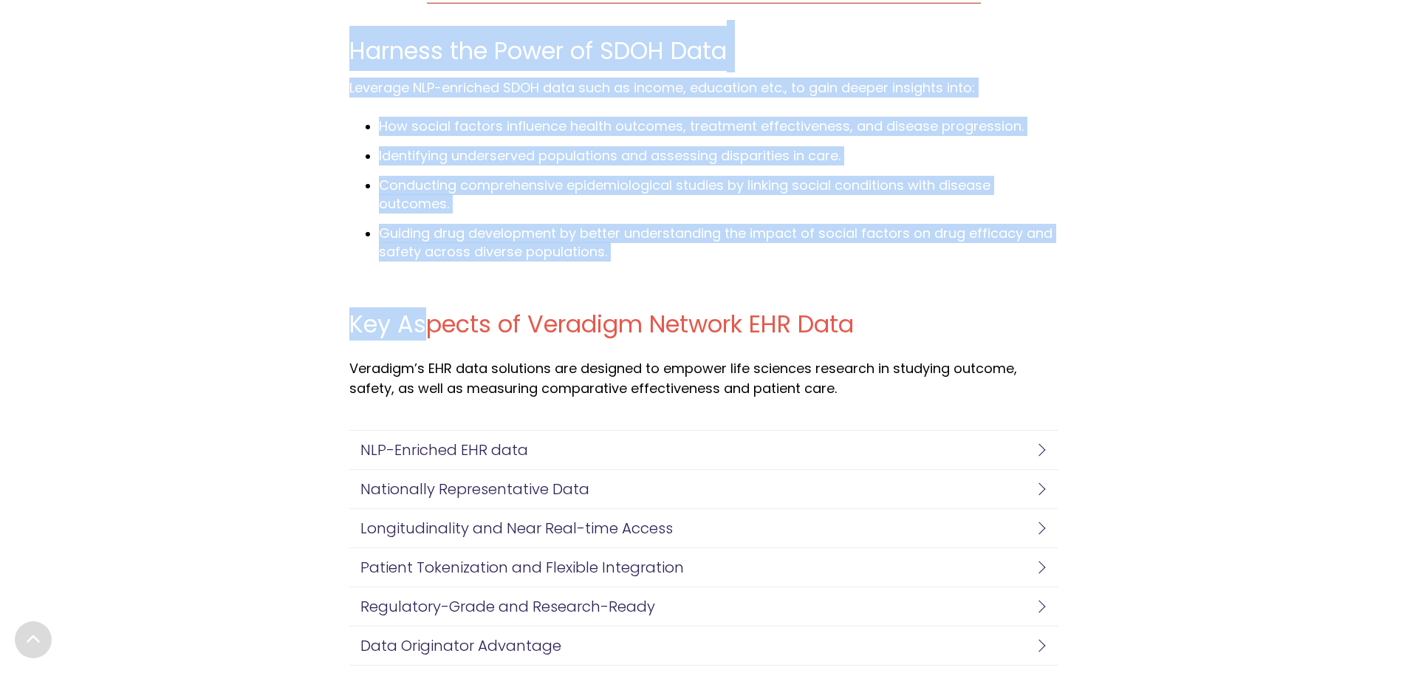  What do you see at coordinates (609, 155) in the screenshot?
I see `span: Identifying underserved populations and assessing disparities in care.` at bounding box center [609, 155].